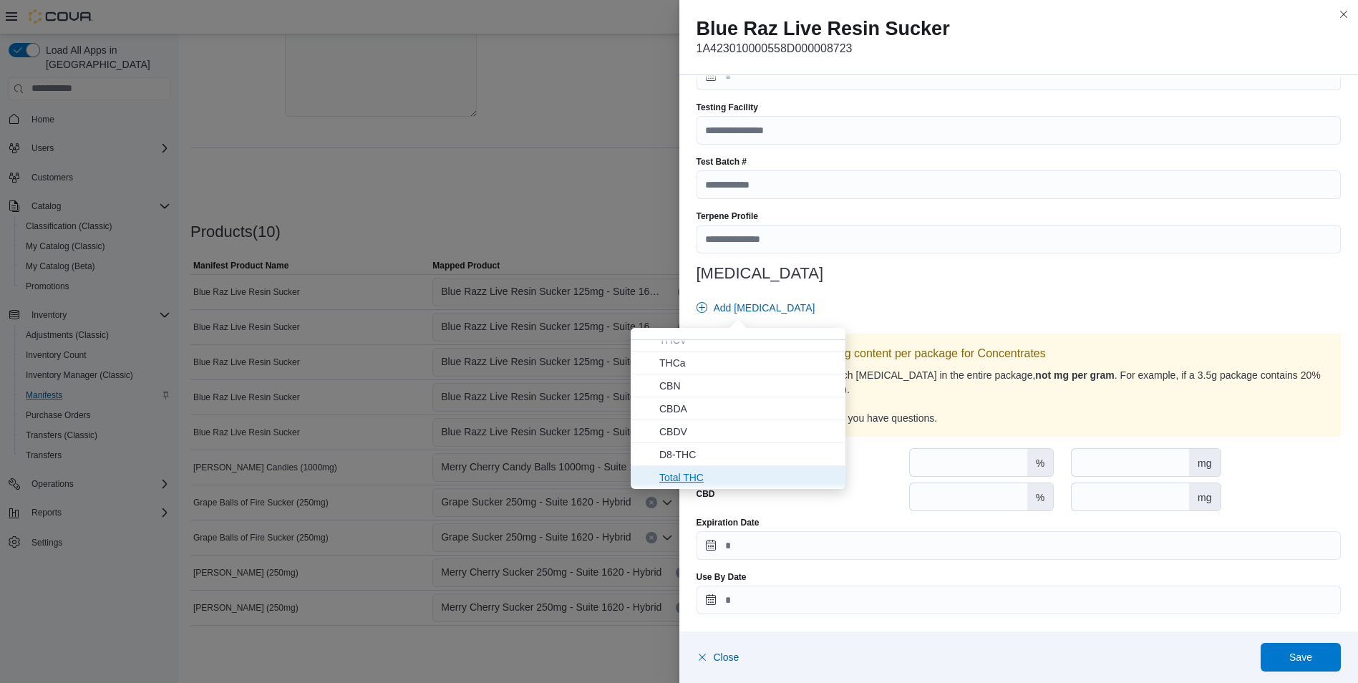  I want to click on span: Close, so click(727, 657).